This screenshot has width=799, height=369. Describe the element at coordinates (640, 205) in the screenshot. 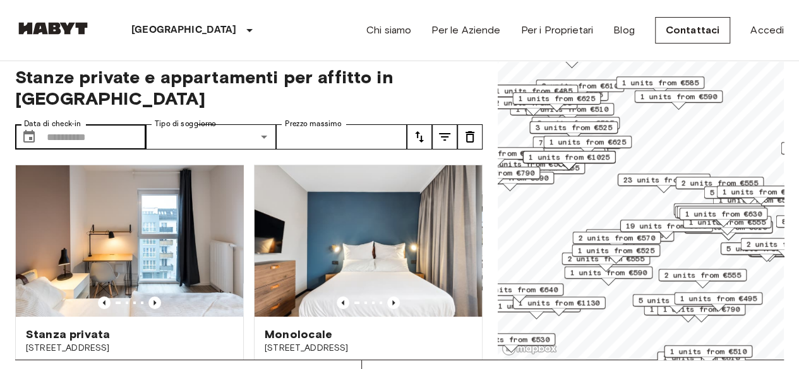

I see `canvas: Map` at that location.